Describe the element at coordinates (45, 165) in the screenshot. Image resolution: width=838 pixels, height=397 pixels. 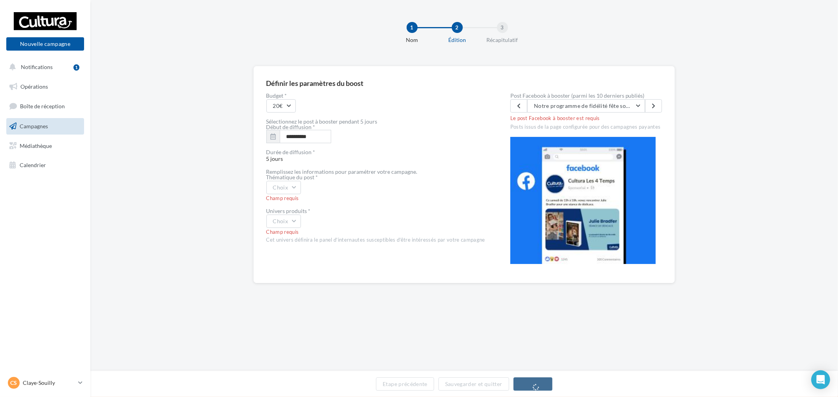
I see `a: Calendrier` at that location.